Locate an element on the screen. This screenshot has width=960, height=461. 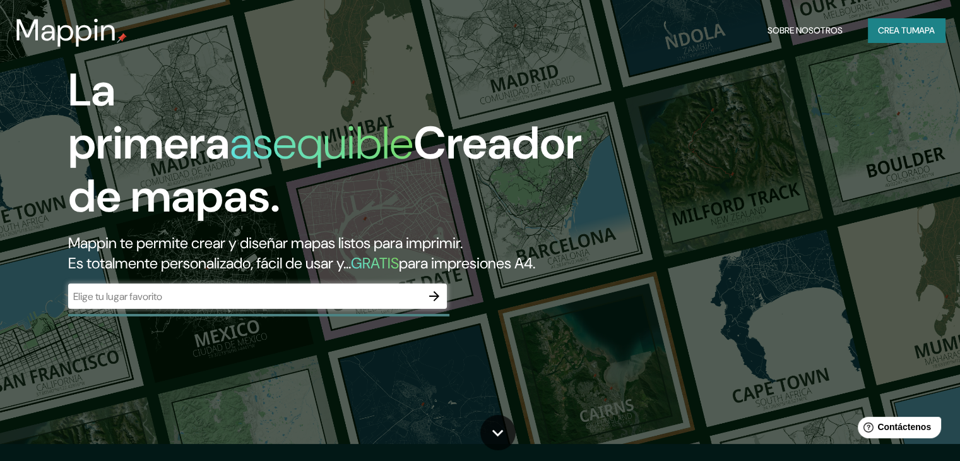
button: Sobre nosotros is located at coordinates (805, 30).